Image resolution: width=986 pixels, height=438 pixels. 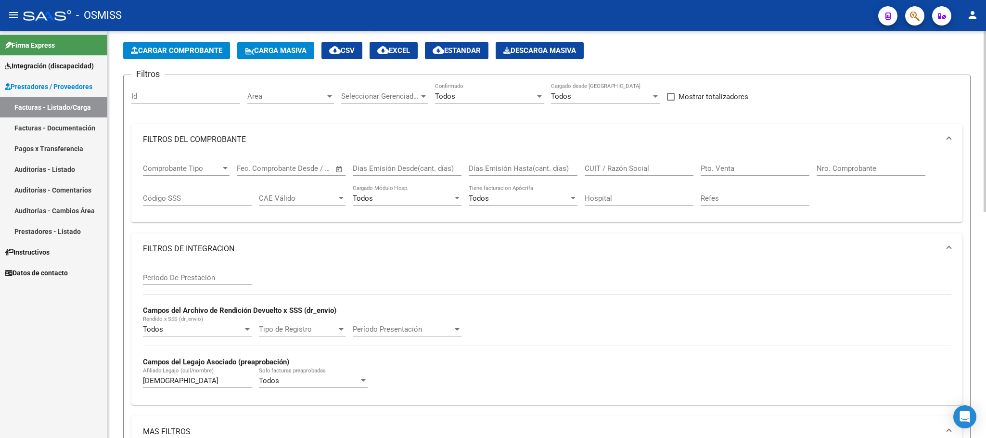 What do you see at coordinates (713, 97) in the screenshot?
I see `span: Mostrar totalizadores` at bounding box center [713, 97].